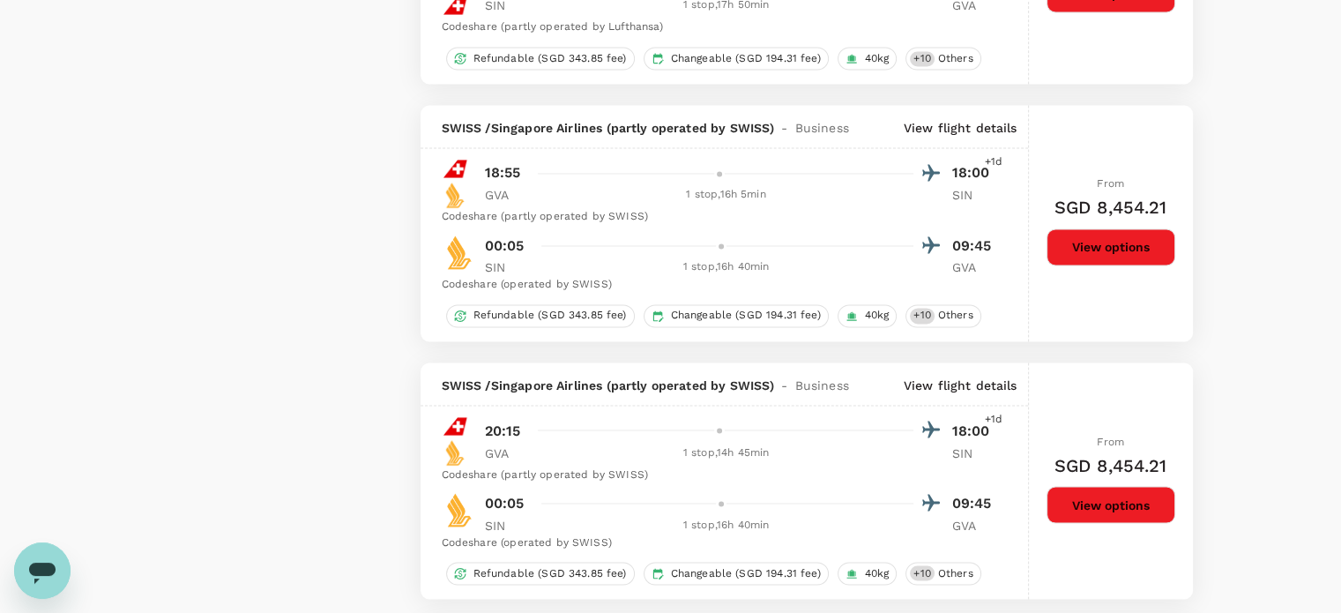  I want to click on div: Codeshare (partly operated by Lufthansa), so click(718, 27).